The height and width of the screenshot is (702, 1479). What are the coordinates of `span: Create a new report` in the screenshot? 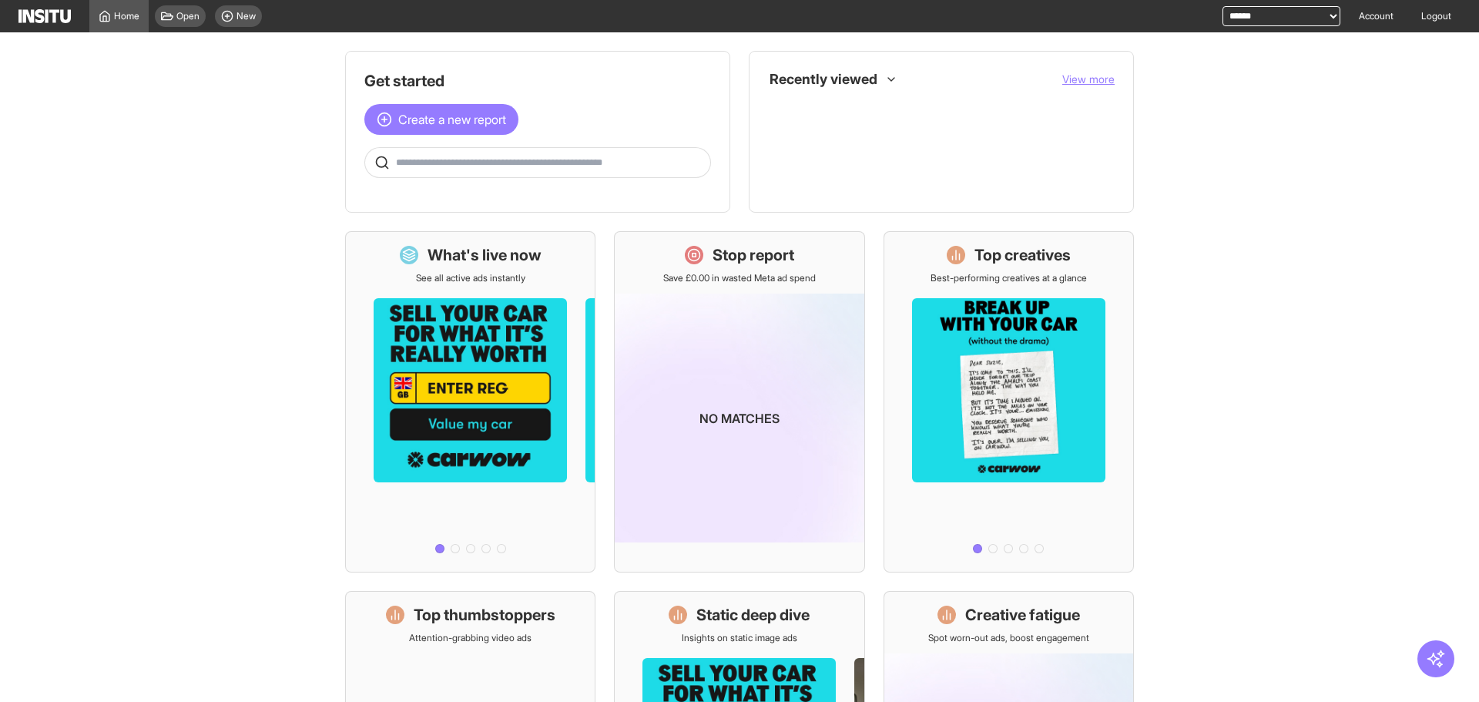 It's located at (452, 119).